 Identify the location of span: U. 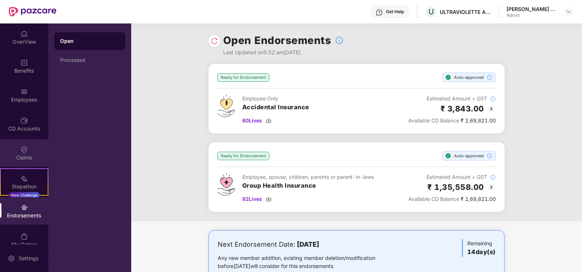
(431, 12).